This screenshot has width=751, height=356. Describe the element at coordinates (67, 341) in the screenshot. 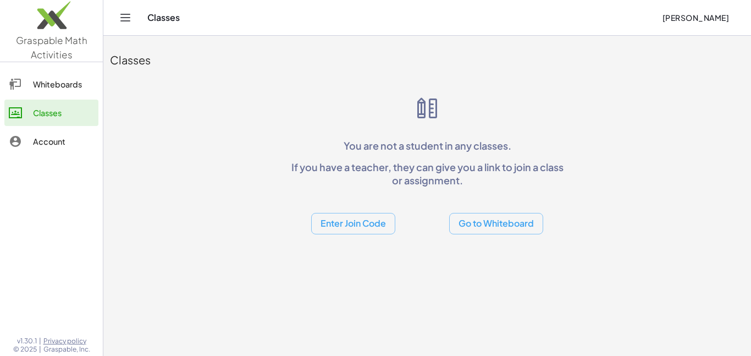

I see `a: Privacy policy` at that location.